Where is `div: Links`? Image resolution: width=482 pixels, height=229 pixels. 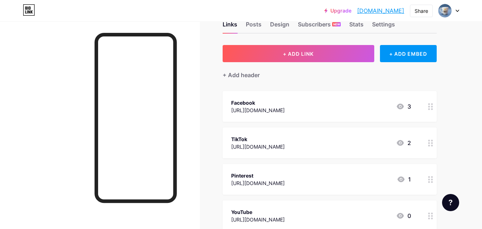 div: Links is located at coordinates (230, 26).